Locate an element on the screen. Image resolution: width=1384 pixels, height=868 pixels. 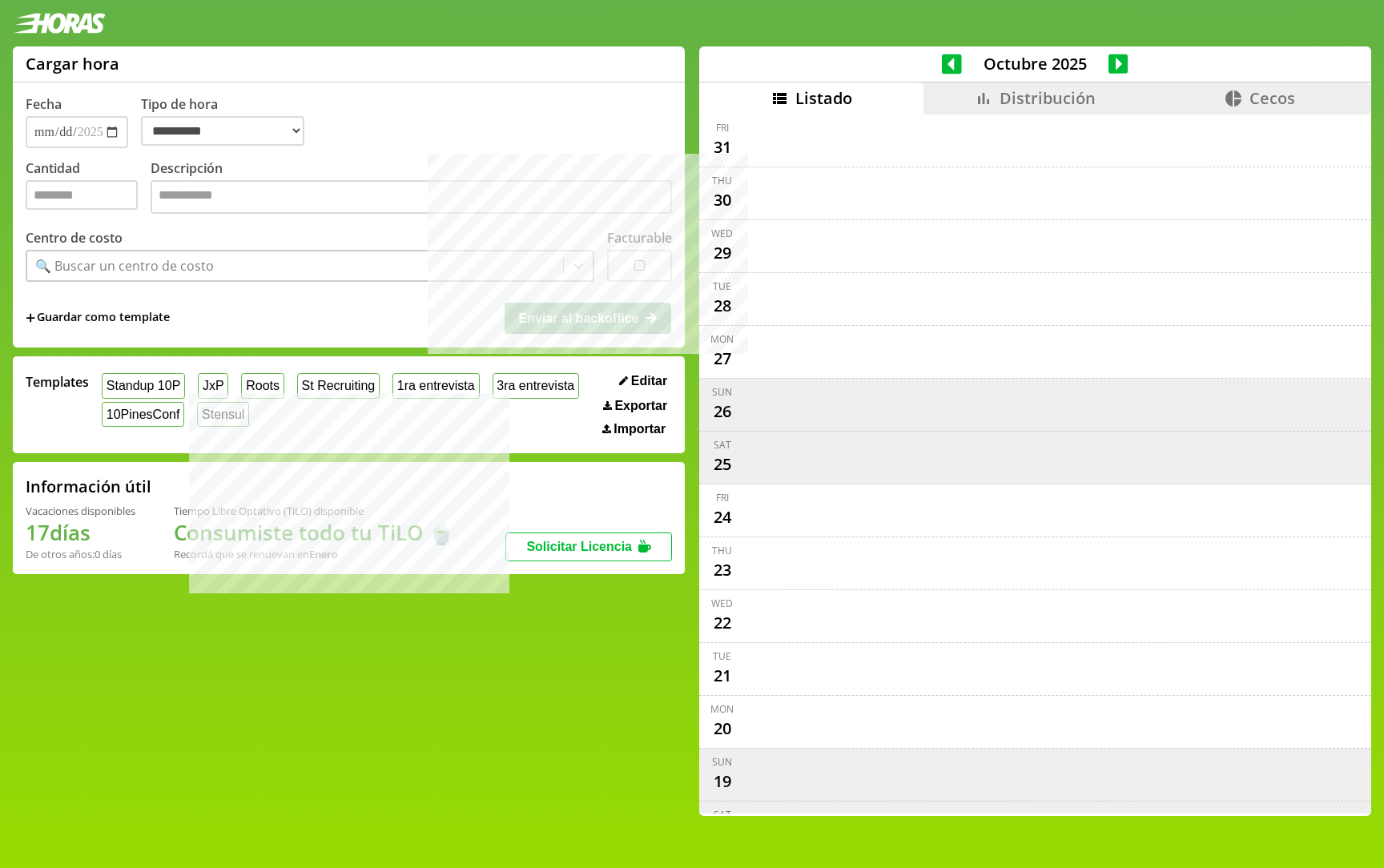
label: Cantidad is located at coordinates (88, 188).